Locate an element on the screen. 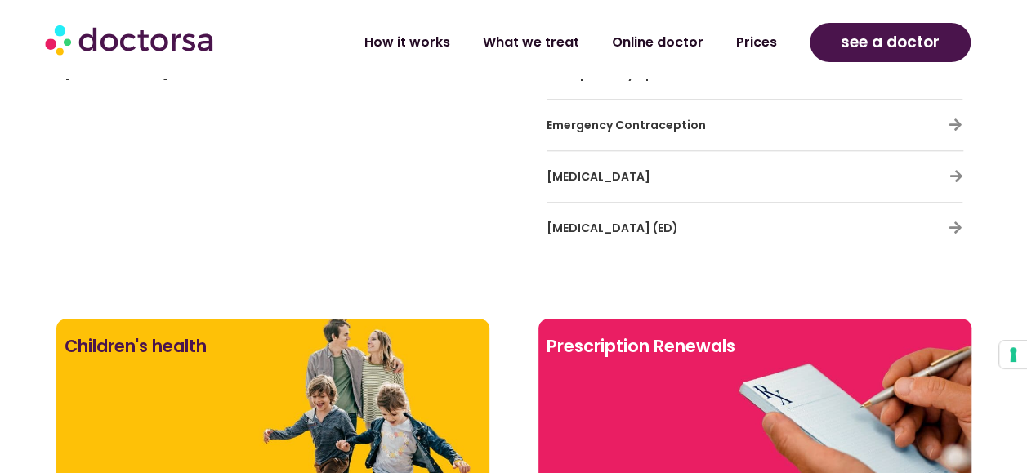  button: Your consent preferences for tracking technologies is located at coordinates (1013, 355).